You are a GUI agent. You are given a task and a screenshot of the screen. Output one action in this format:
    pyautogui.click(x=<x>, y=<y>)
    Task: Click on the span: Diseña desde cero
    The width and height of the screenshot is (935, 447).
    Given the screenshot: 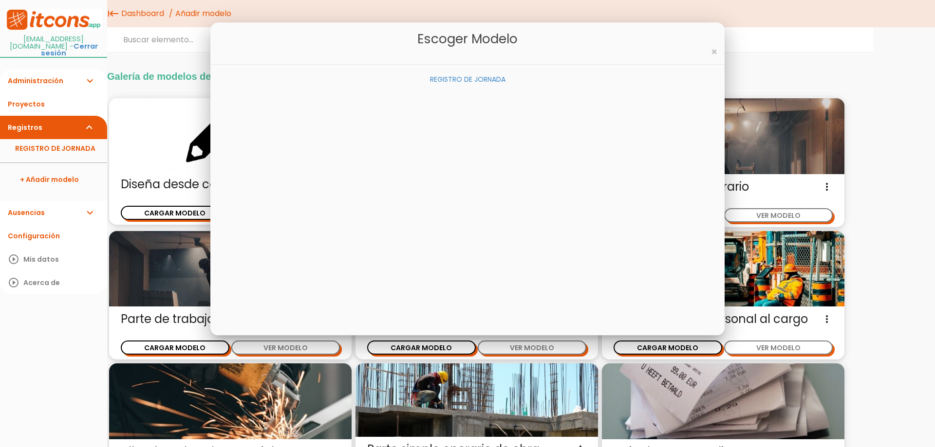 What is the action you would take?
    pyautogui.click(x=230, y=185)
    